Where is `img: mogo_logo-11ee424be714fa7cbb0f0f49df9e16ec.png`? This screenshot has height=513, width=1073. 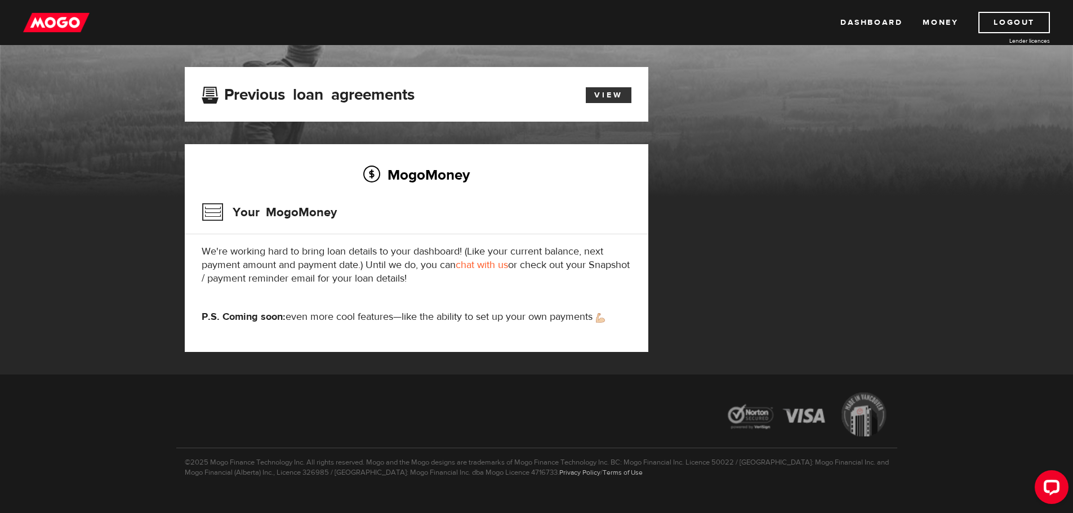
img: mogo_logo-11ee424be714fa7cbb0f0f49df9e16ec.png is located at coordinates (56, 23).